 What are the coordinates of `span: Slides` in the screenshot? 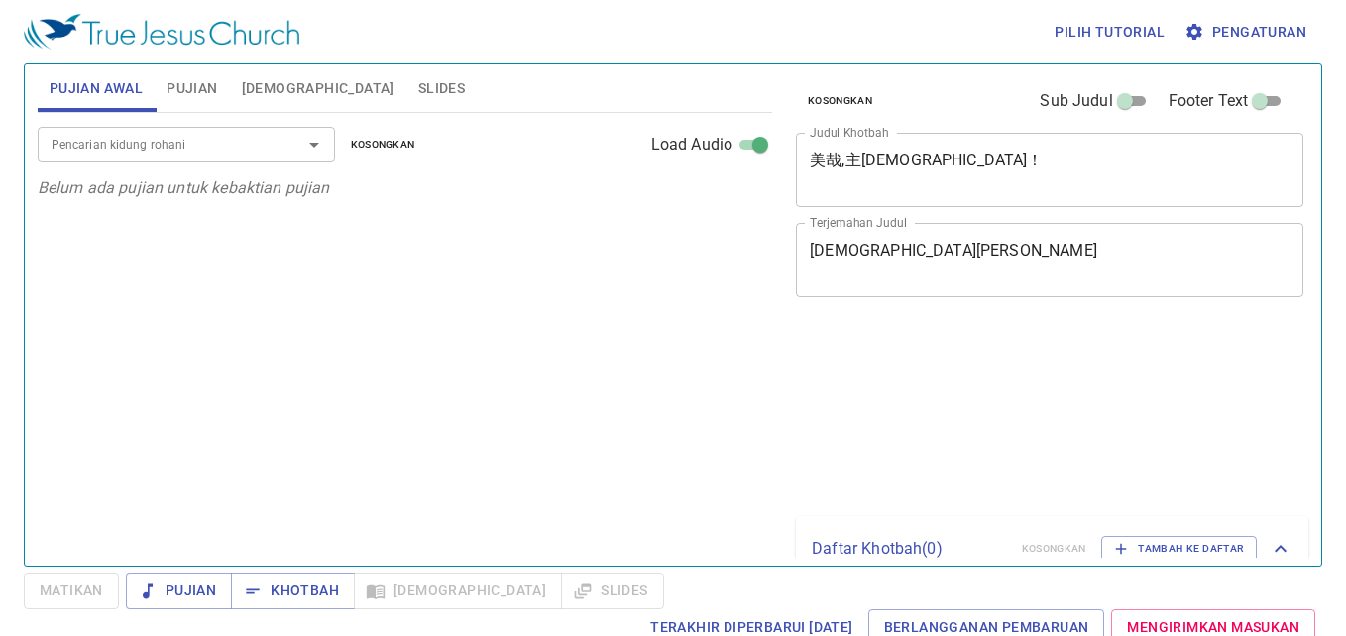 It's located at (441, 88).